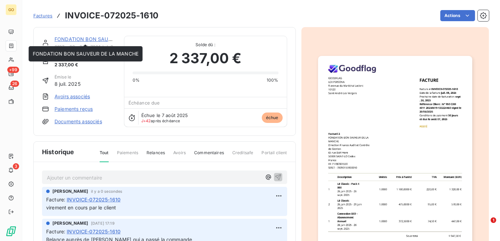 Image resolution: width=500 pixels, height=241 pixels. What do you see at coordinates (458, 16) in the screenshot?
I see `button: Actions` at bounding box center [458, 16].